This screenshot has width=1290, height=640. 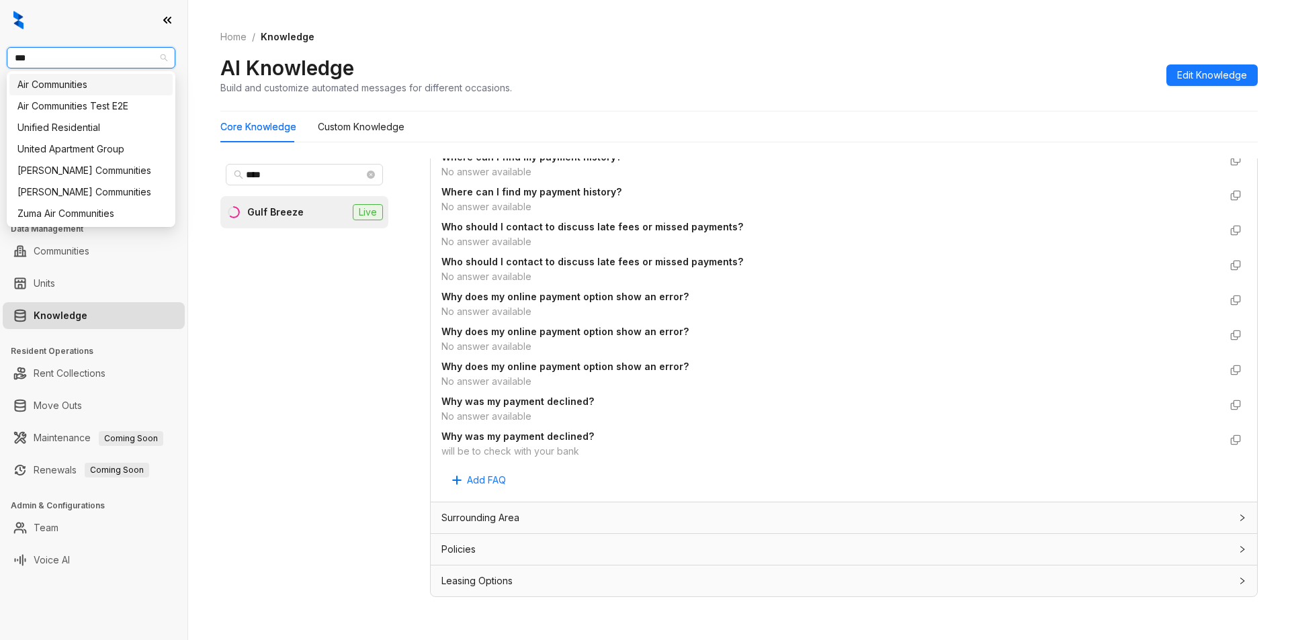 I want to click on div: Unified Residential, so click(x=91, y=128).